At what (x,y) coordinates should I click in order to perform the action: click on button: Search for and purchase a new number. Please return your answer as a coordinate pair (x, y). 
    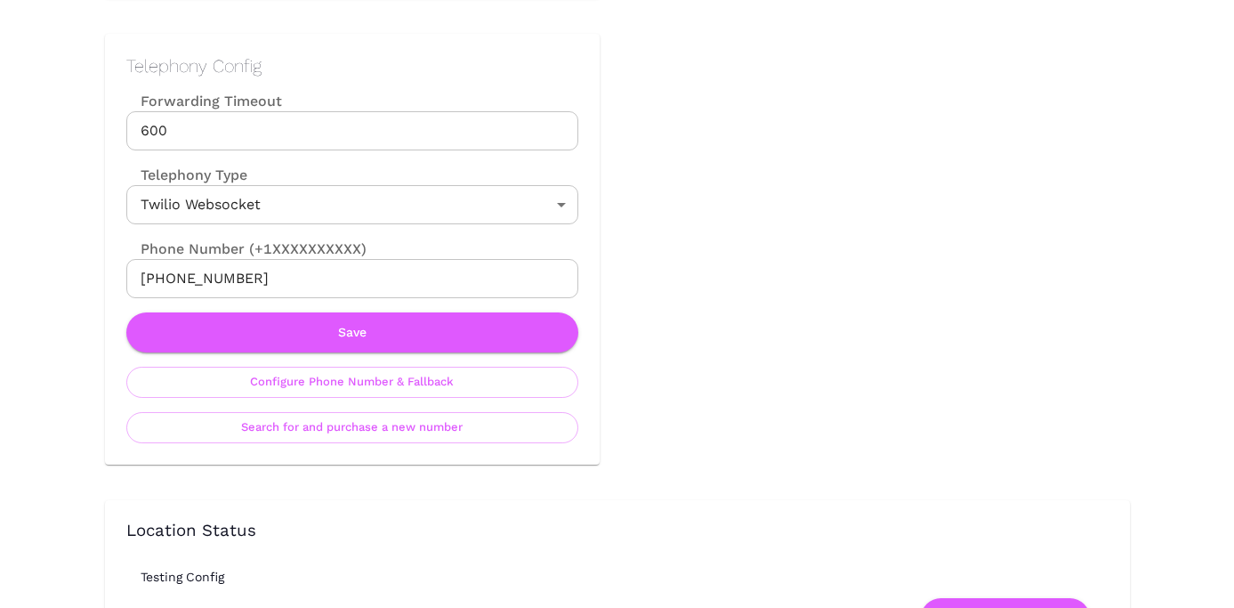
    Looking at the image, I should click on (352, 427).